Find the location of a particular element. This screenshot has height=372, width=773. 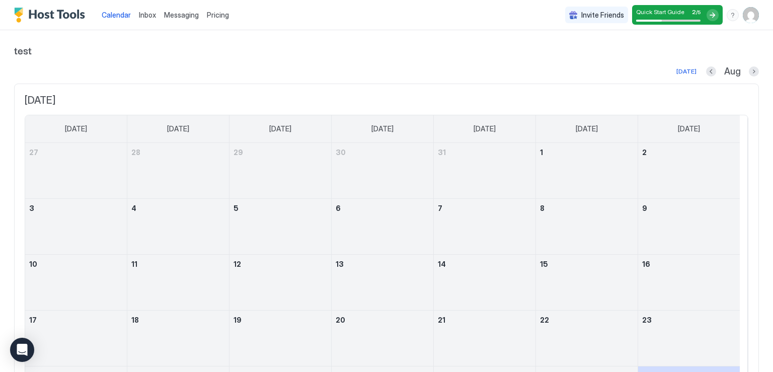

td: August 19, 2025 is located at coordinates (280, 338).